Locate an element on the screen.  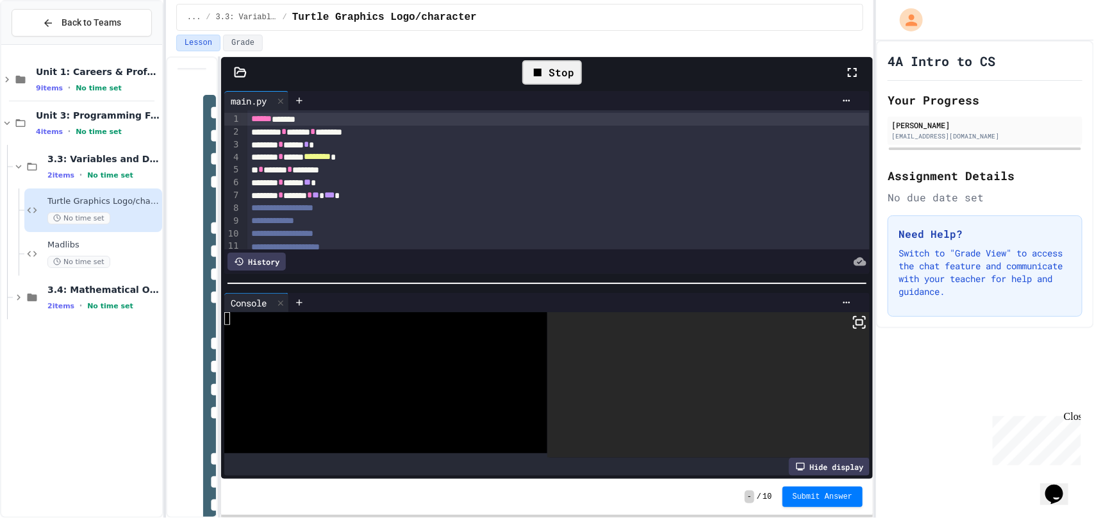
button: Grade is located at coordinates (243, 43).